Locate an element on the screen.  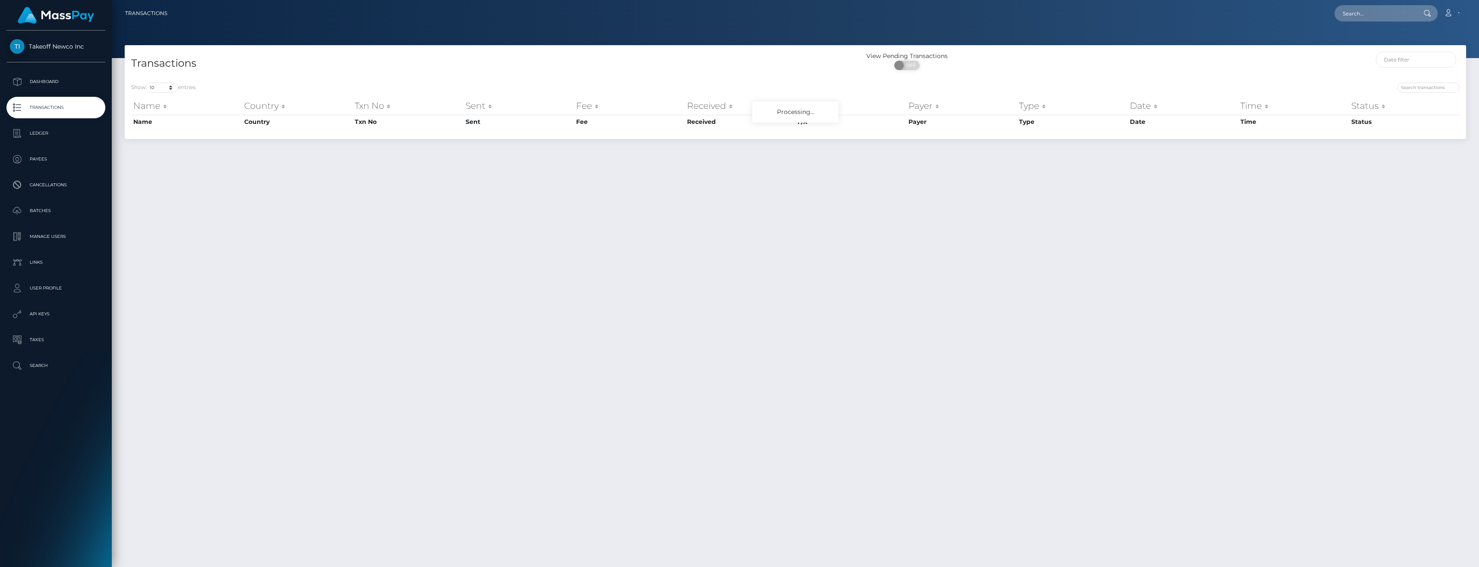
a: Batches is located at coordinates (56, 211).